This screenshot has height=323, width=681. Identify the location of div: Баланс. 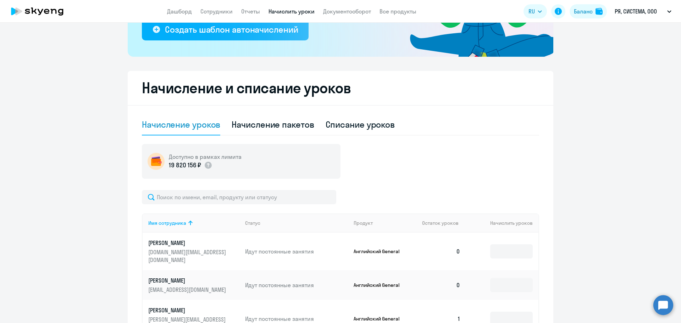
(583, 11).